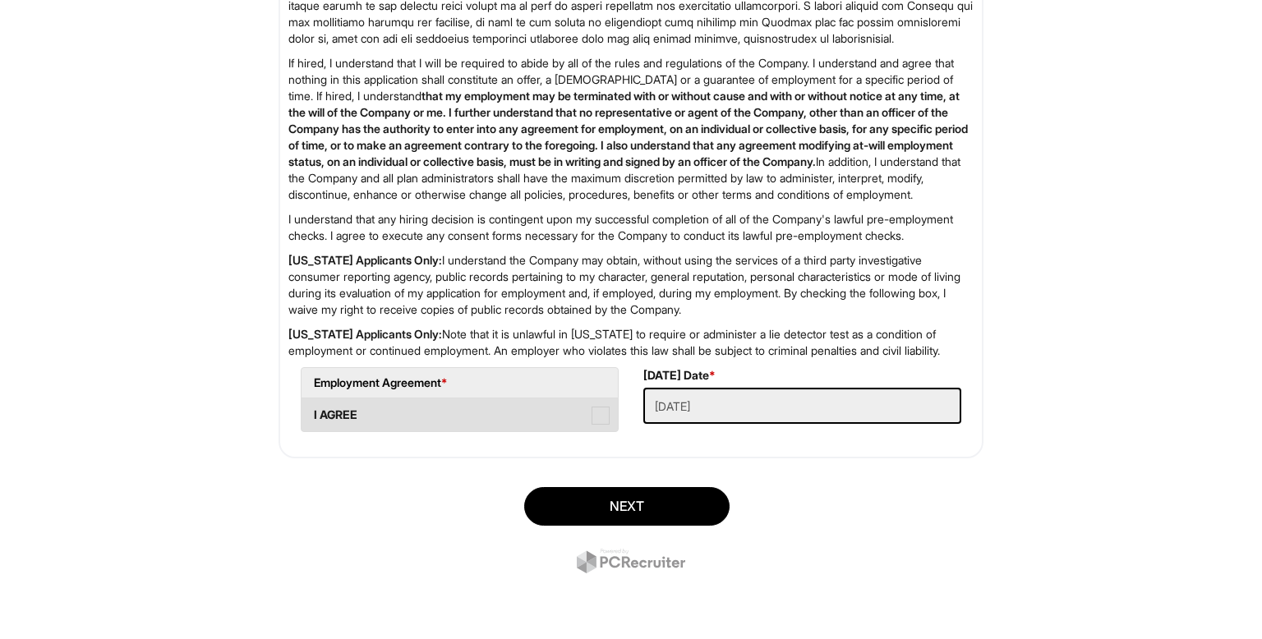  I want to click on h5: Employment Agreement, so click(459, 382).